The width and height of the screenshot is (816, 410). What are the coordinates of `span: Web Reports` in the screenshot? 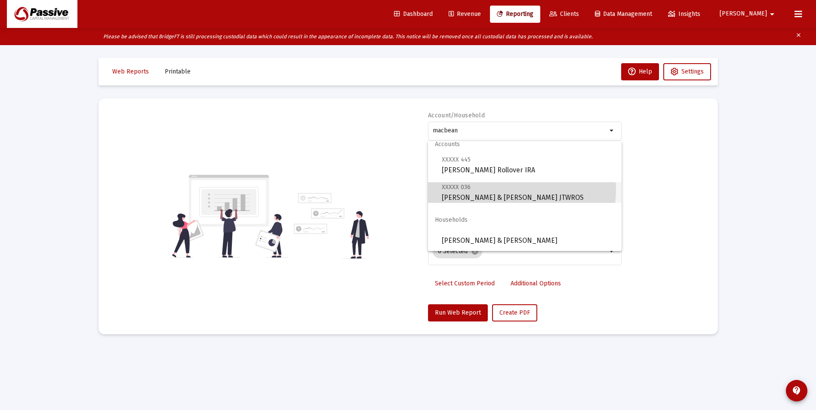 It's located at (130, 71).